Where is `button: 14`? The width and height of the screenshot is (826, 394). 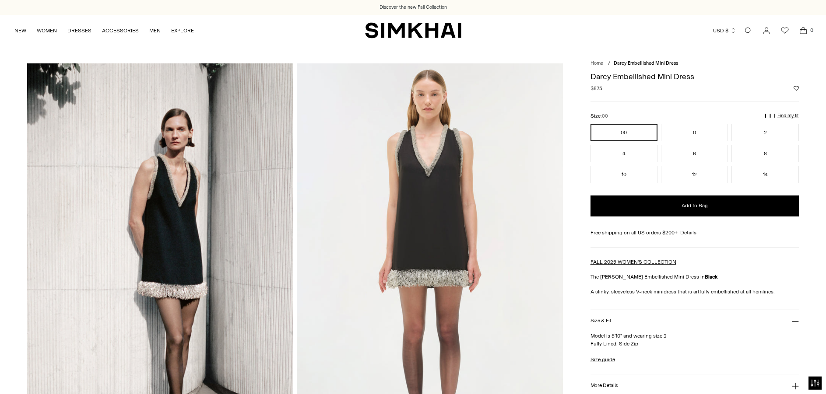 button: 14 is located at coordinates (764, 175).